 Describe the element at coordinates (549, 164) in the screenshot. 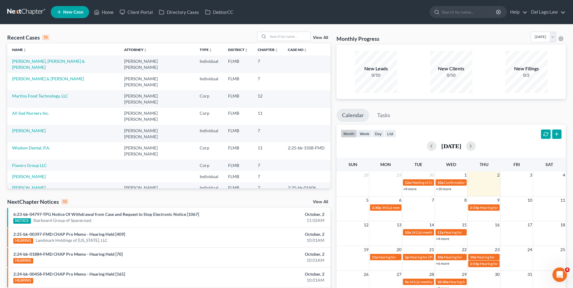

I see `span: Sat` at that location.